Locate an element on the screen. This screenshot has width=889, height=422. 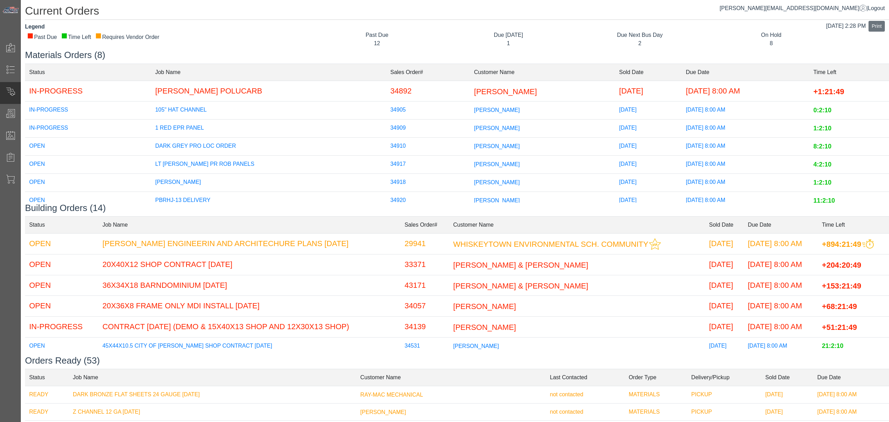
img: This customer should be prioritized is located at coordinates (655, 244).